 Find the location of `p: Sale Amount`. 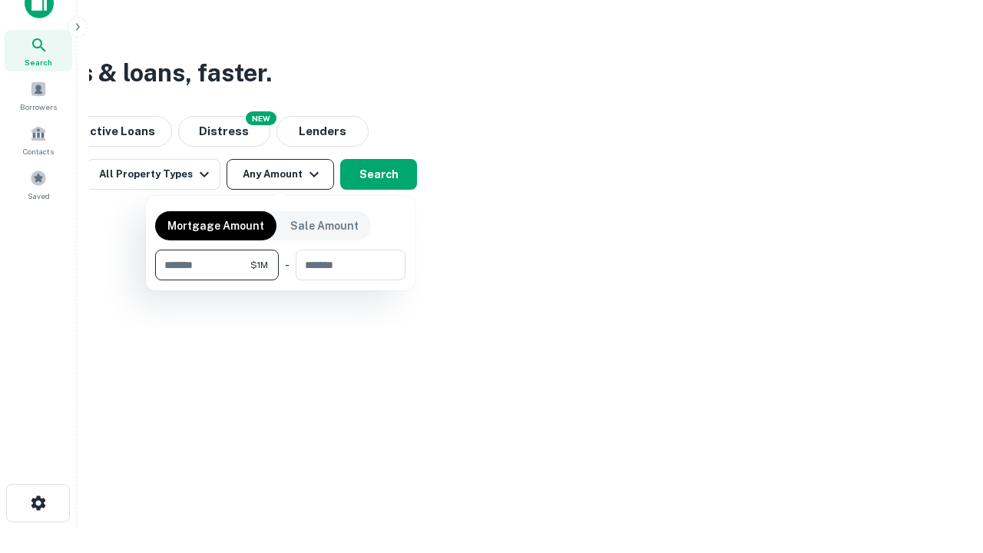

p: Sale Amount is located at coordinates (324, 226).